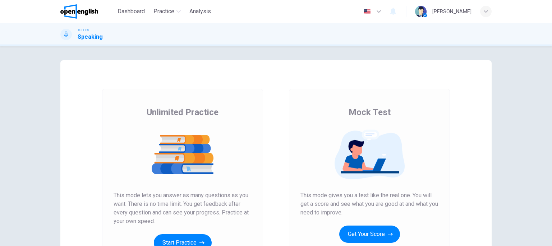 The height and width of the screenshot is (246, 552). Describe the element at coordinates (369, 112) in the screenshot. I see `span: Mock Test` at that location.